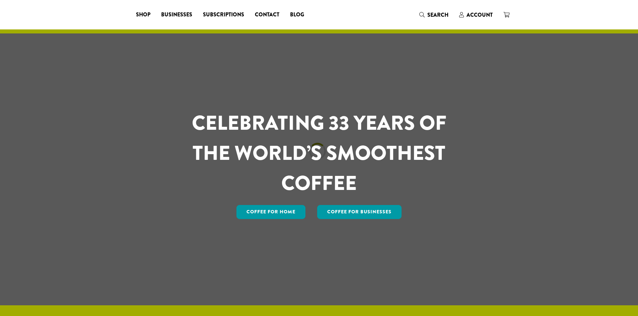 Image resolution: width=638 pixels, height=316 pixels. What do you see at coordinates (319, 153) in the screenshot?
I see `h1: CELEBRATING 33 YEARS OF THE WORLD’S SMOOTHEST COFFEE` at bounding box center [319, 153].